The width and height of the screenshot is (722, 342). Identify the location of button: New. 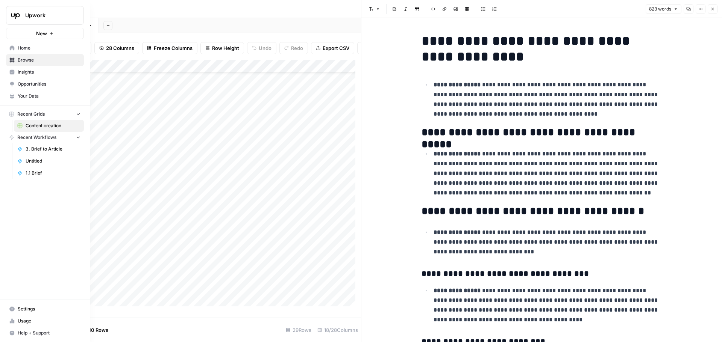
(45, 33).